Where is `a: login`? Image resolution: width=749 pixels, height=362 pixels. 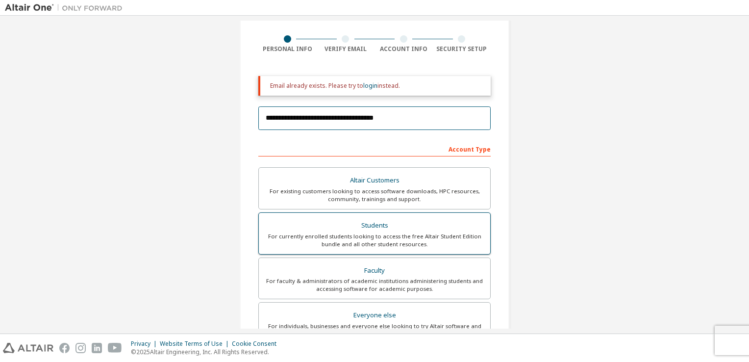
a: login is located at coordinates (370, 85).